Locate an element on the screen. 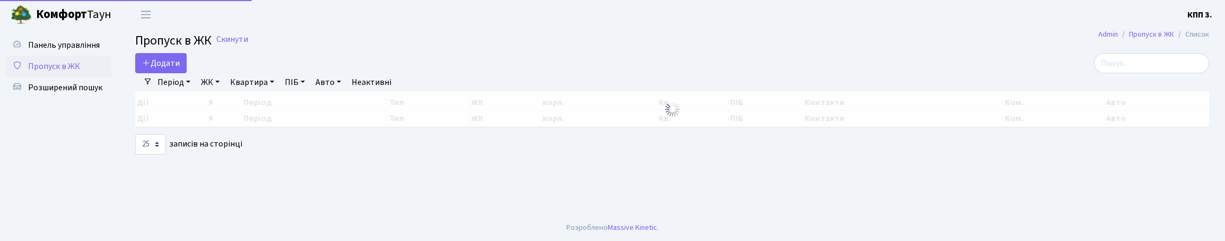  a: Панель управління is located at coordinates (58, 45).